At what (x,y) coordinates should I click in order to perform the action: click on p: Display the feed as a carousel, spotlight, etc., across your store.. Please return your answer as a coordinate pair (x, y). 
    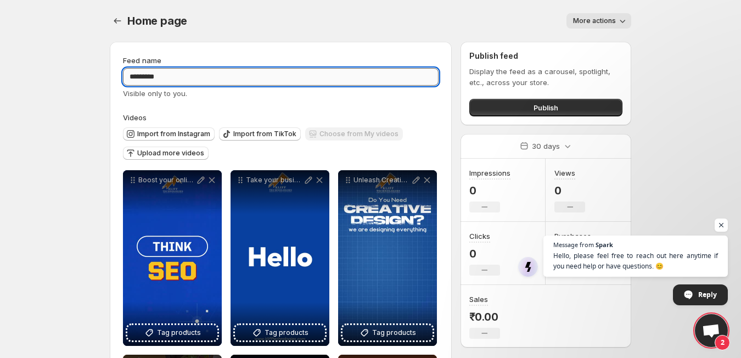
    Looking at the image, I should click on (546, 77).